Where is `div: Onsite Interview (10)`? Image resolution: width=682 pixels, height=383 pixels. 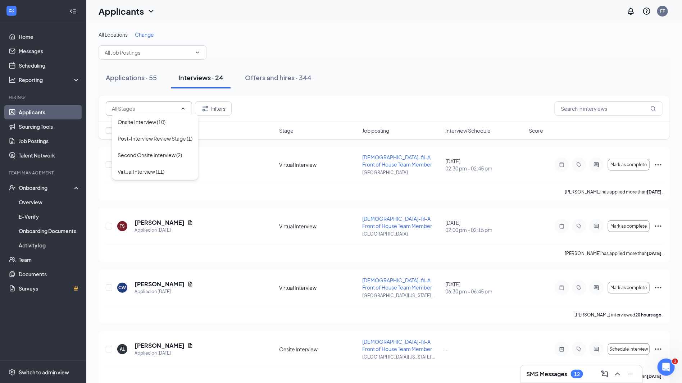 div: Onsite Interview (10) is located at coordinates (141, 122).